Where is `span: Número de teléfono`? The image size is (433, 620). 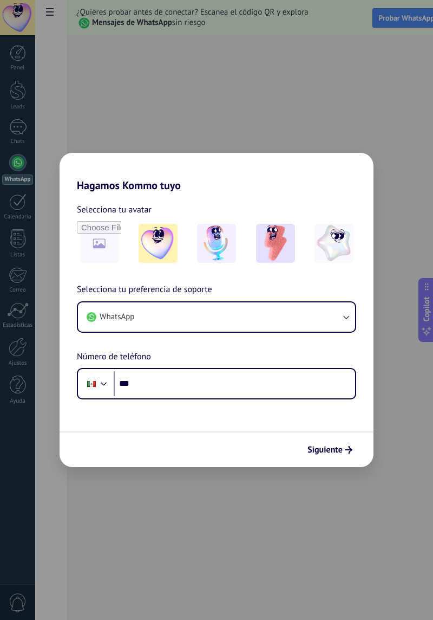
span: Número de teléfono is located at coordinates (114, 357).